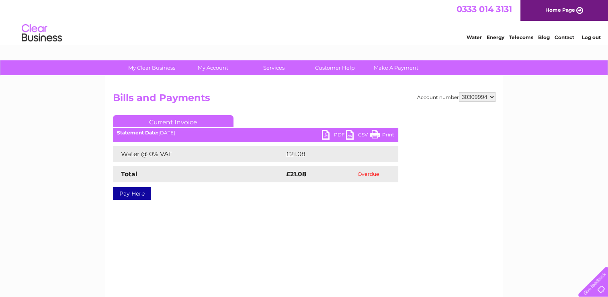 The height and width of the screenshot is (297, 608). Describe the element at coordinates (484, 9) in the screenshot. I see `span: 0333 014 3131` at that location.